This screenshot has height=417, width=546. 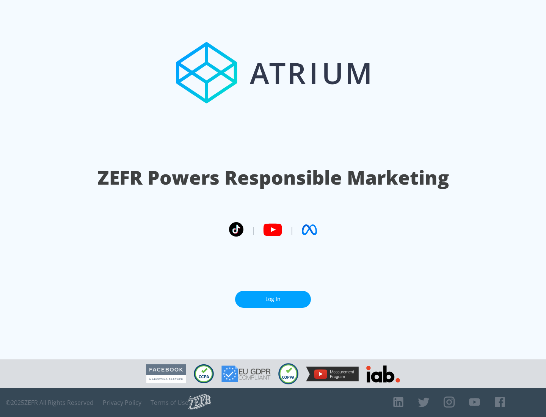 I want to click on img: GDPR Compliant, so click(x=246, y=374).